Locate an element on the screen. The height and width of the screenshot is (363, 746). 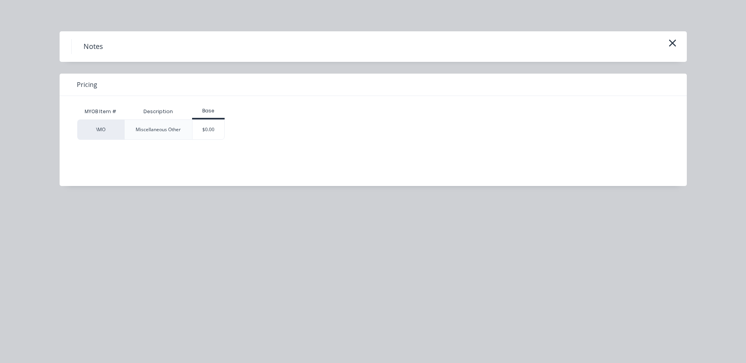
span: Pricing is located at coordinates (87, 85).